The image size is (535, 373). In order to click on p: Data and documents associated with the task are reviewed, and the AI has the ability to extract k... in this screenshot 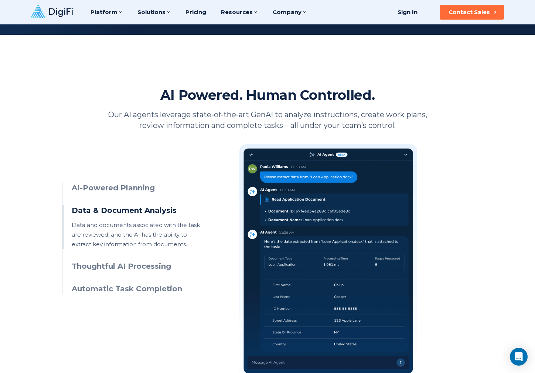, I will do `click(139, 235)`.